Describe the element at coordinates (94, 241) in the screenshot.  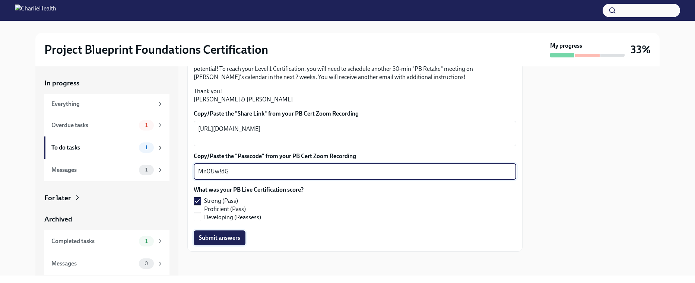
I see `div: Completed tasks` at that location.